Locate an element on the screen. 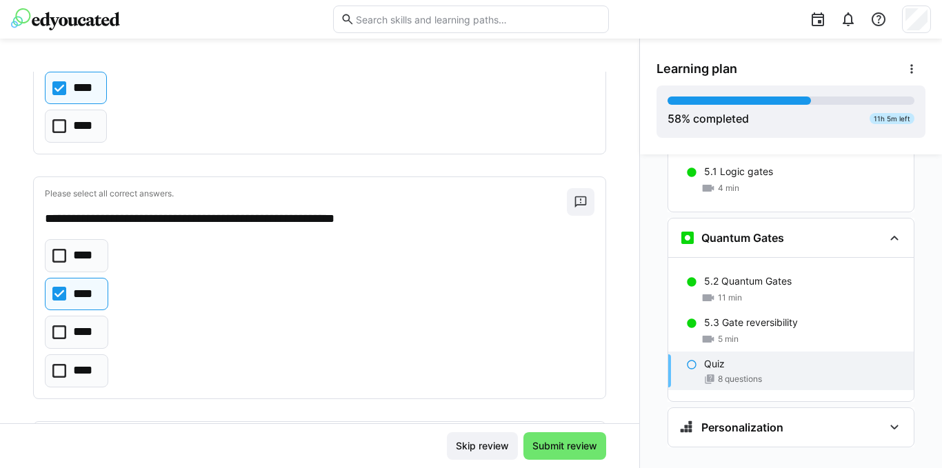 This screenshot has height=468, width=942. span: 11 min is located at coordinates (729, 298).